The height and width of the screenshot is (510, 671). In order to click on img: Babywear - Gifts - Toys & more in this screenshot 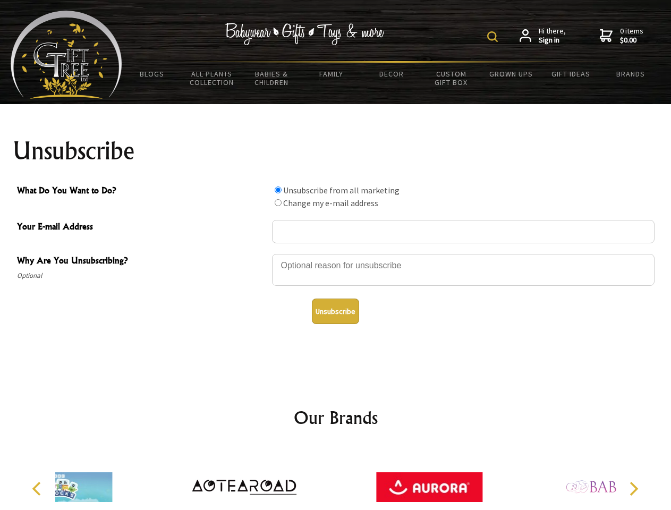, I will do `click(305, 34)`.